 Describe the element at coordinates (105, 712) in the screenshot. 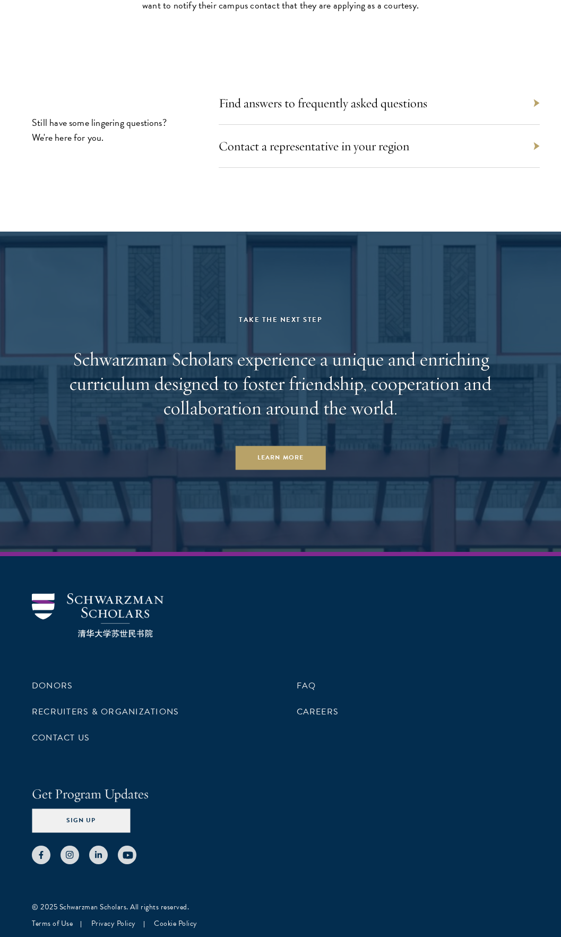

I see `a: Recruiters & Organizations` at that location.